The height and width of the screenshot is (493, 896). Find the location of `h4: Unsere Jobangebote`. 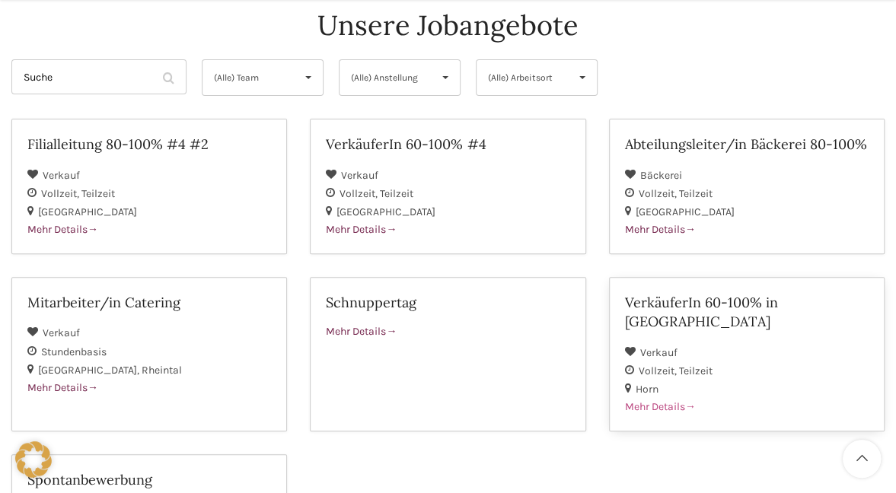

h4: Unsere Jobangebote is located at coordinates (448, 25).